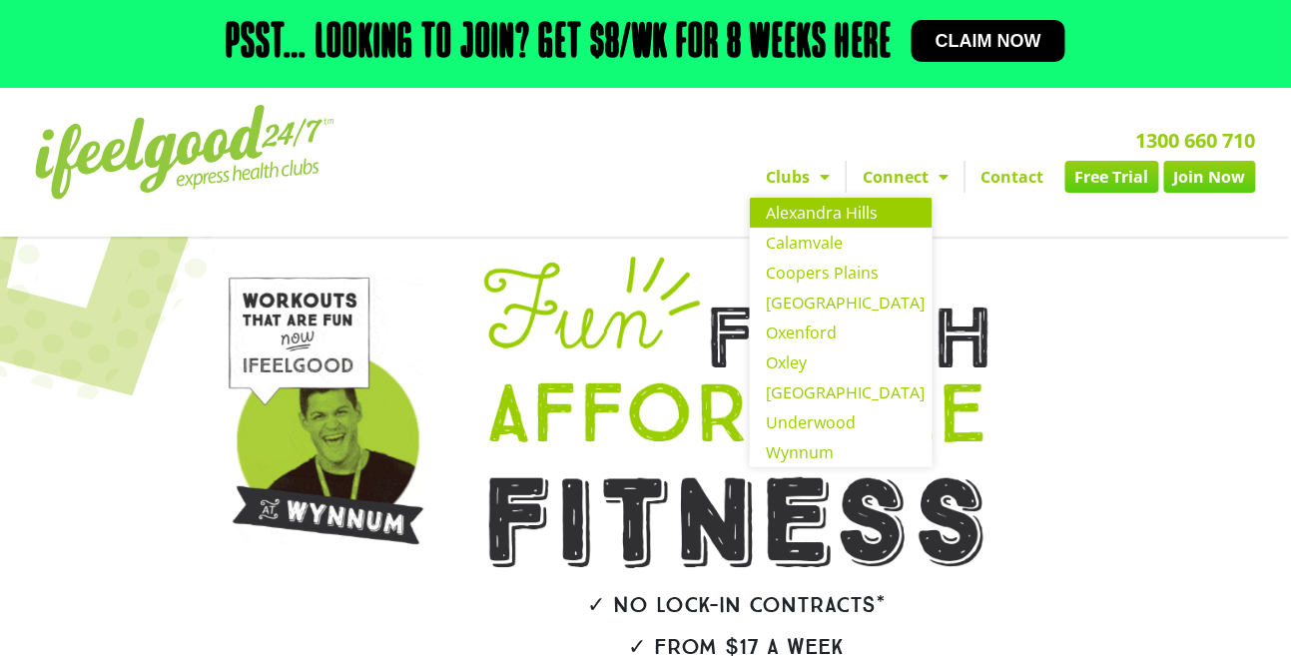 Image resolution: width=1291 pixels, height=656 pixels. I want to click on span: Claim now, so click(989, 41).